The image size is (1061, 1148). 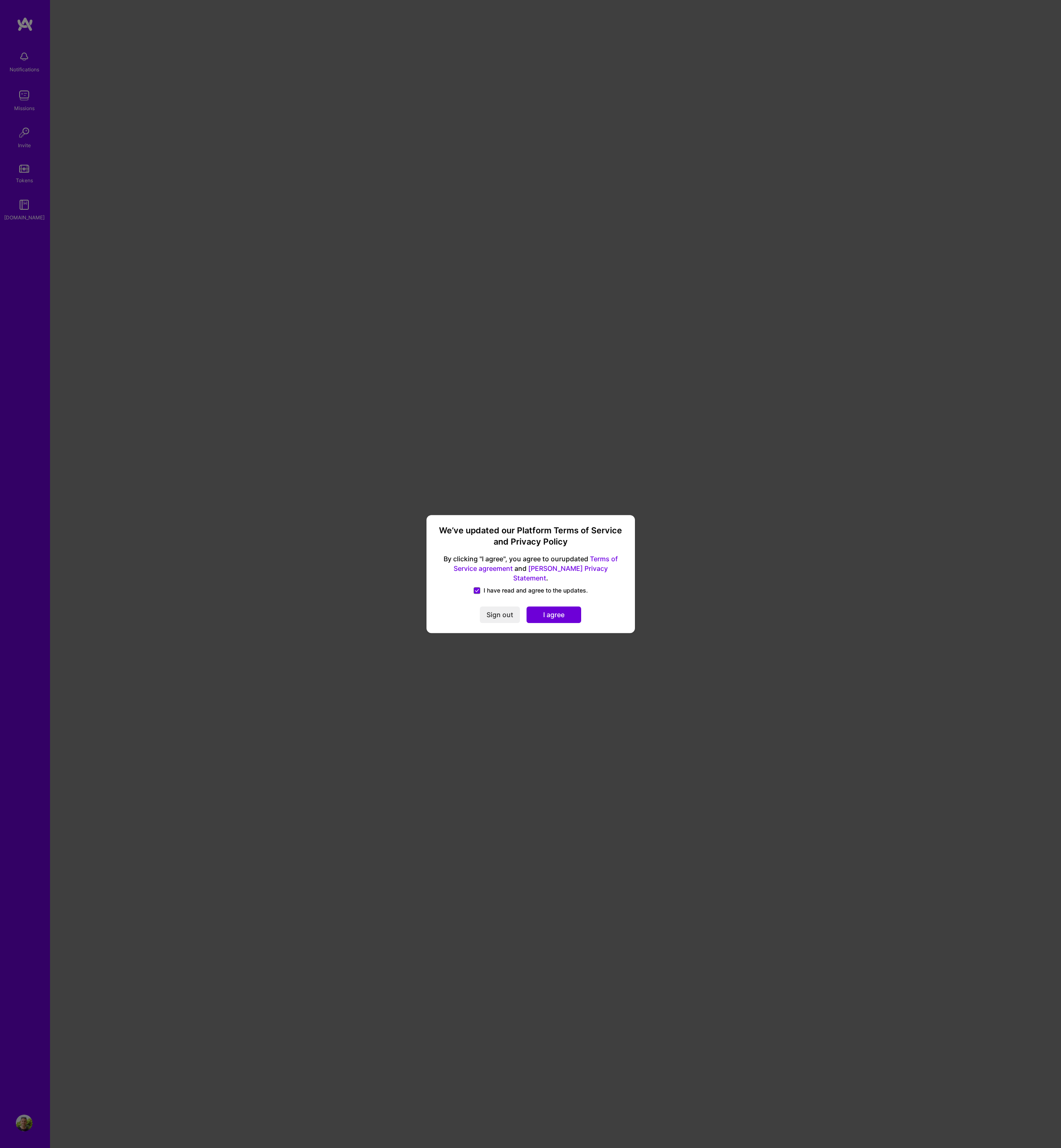 I want to click on button: I agree, so click(x=553, y=615).